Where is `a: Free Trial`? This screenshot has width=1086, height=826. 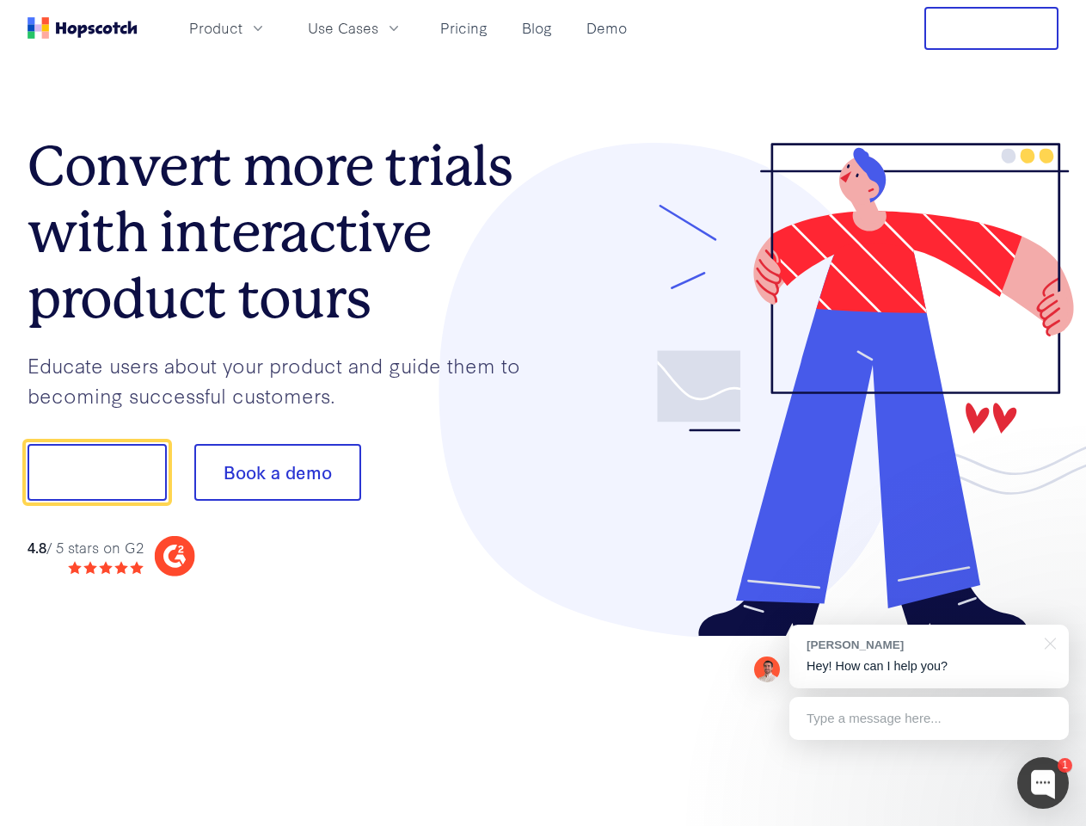 a: Free Trial is located at coordinates (992, 28).